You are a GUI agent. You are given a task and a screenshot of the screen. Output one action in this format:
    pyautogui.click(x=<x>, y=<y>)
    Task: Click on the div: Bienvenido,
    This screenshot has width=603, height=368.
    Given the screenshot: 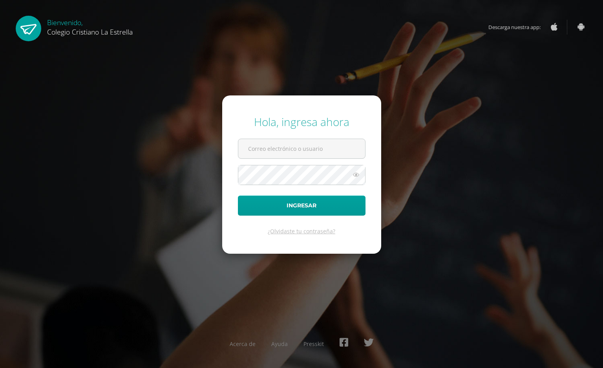 What is the action you would take?
    pyautogui.click(x=90, y=26)
    